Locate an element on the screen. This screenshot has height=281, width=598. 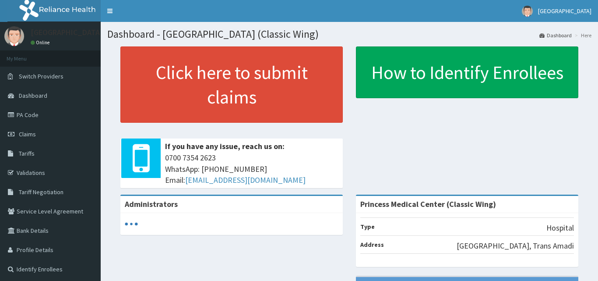
a: Dashboard is located at coordinates (556, 35).